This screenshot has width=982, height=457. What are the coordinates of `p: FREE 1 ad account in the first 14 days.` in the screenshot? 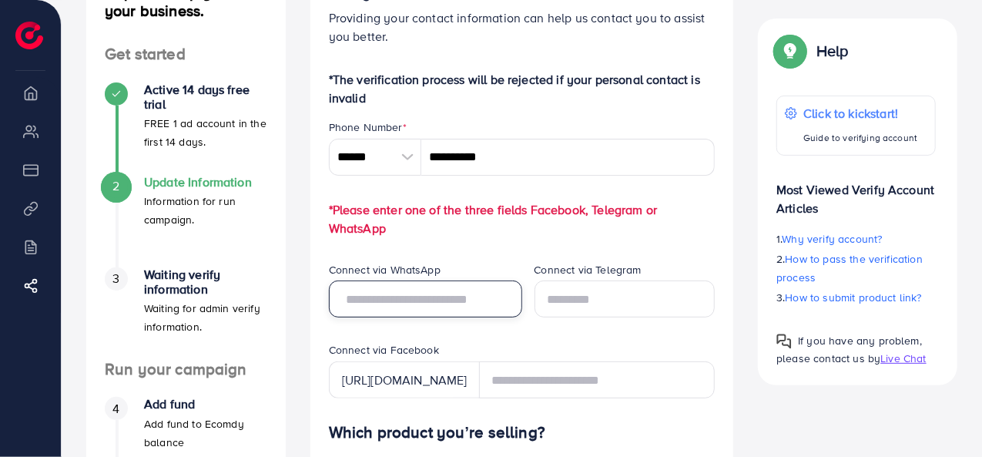 It's located at (206, 132).